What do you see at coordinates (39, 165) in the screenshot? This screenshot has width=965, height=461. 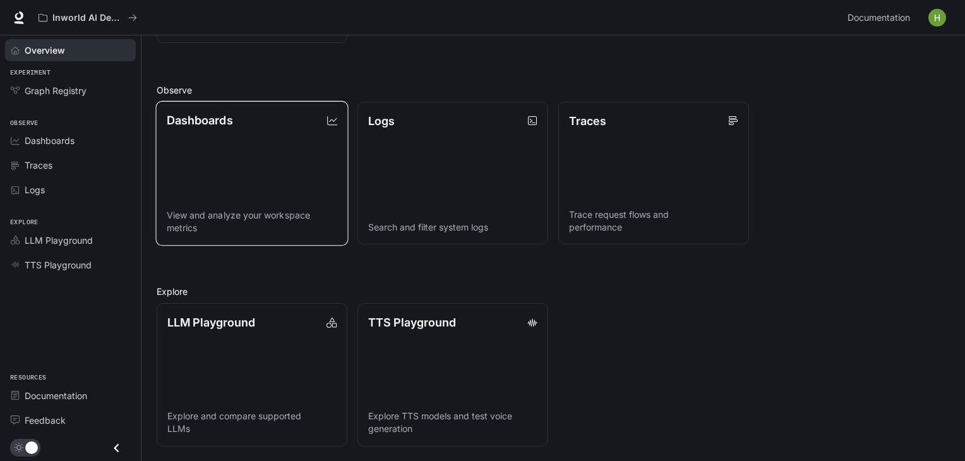 I see `span: Traces` at bounding box center [39, 165].